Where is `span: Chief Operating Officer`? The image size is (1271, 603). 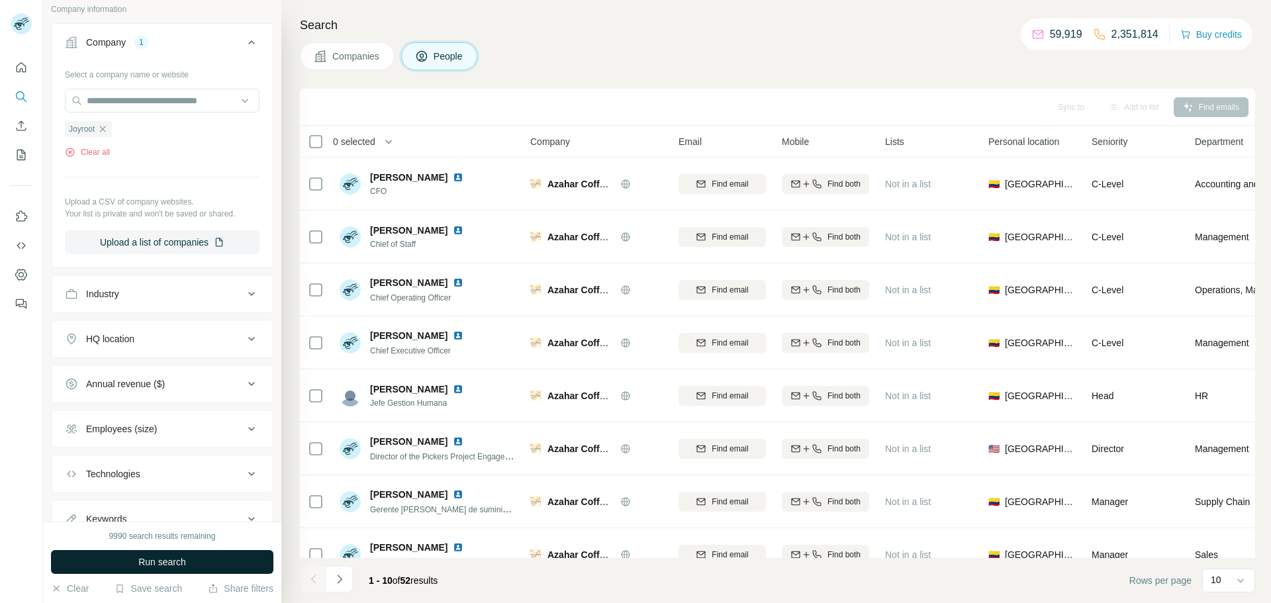
span: Chief Operating Officer is located at coordinates (410, 298).